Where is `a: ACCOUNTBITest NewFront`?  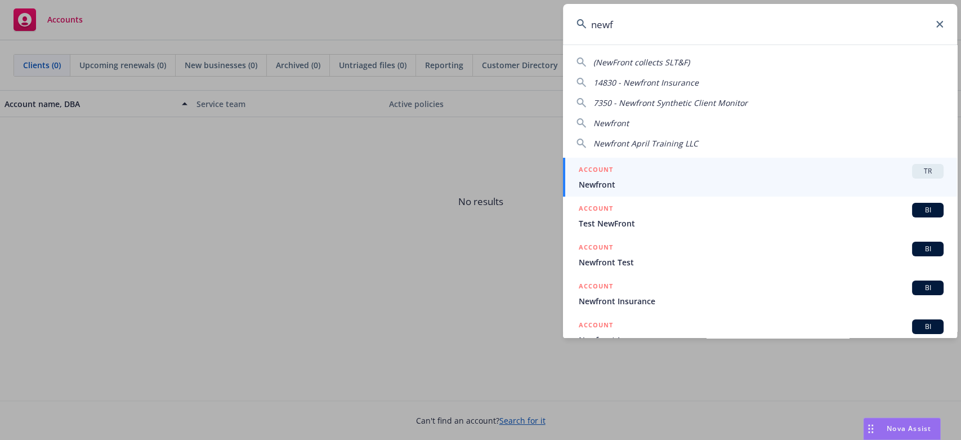
a: ACCOUNTBITest NewFront is located at coordinates (760, 216).